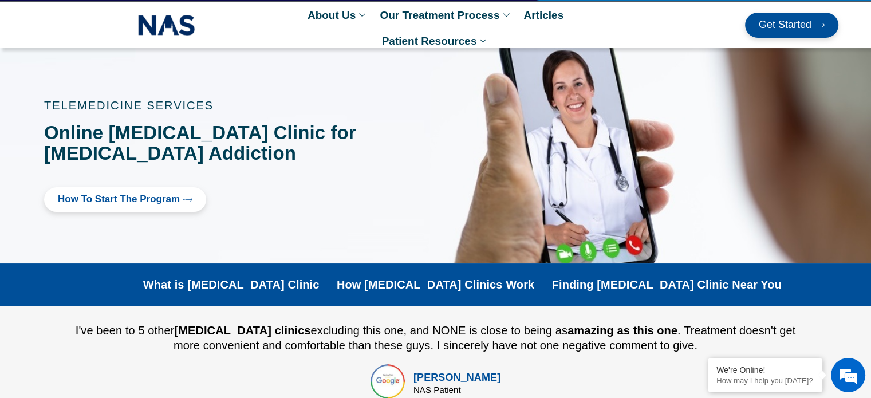  Describe the element at coordinates (338, 15) in the screenshot. I see `a: About Us` at that location.